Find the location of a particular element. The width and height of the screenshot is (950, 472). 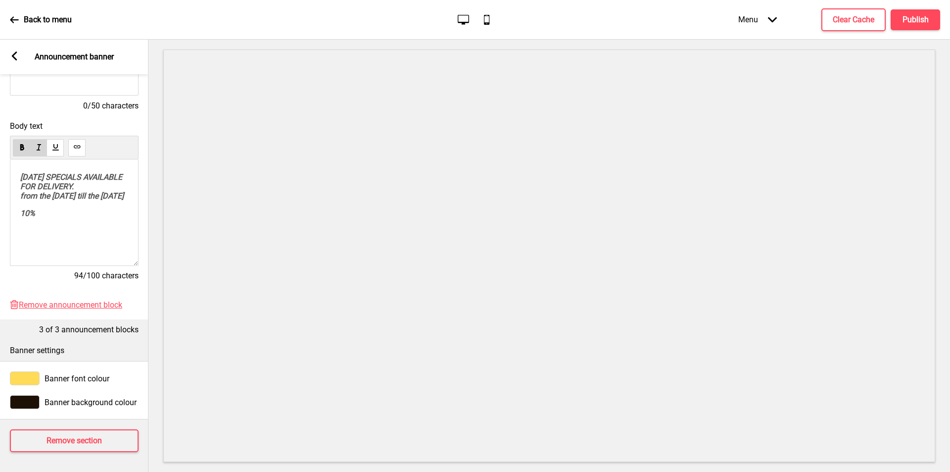

button: link is located at coordinates (77, 147).